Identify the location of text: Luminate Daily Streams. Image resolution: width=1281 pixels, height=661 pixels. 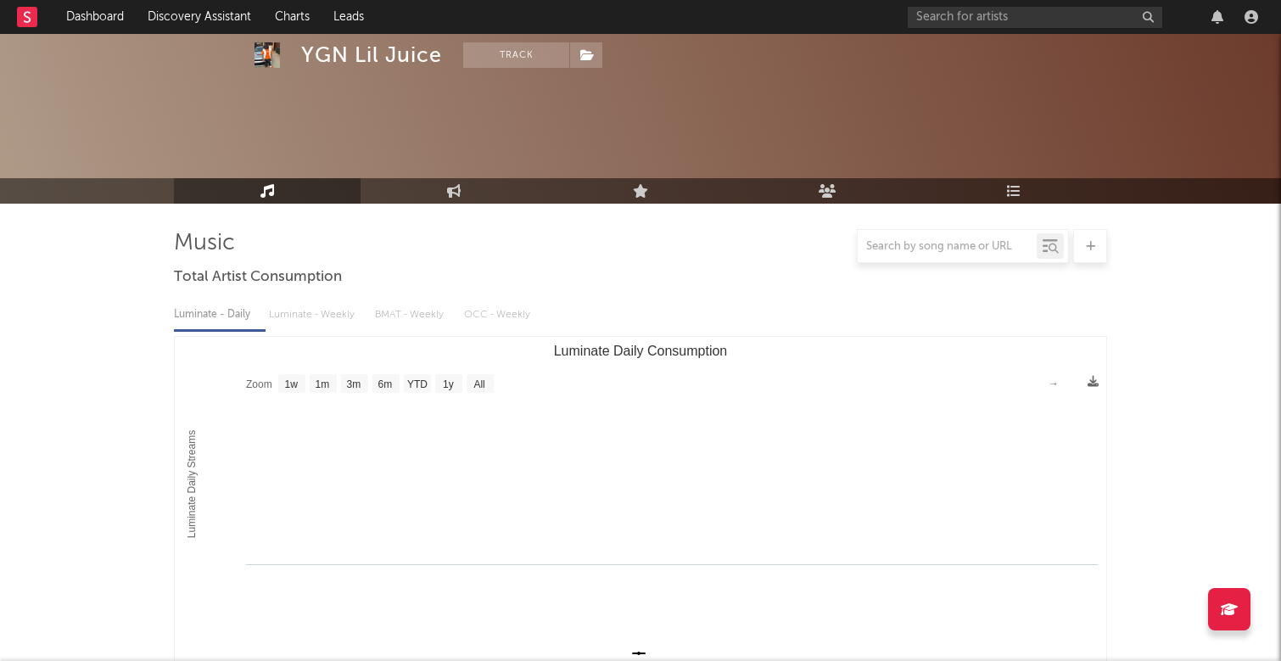
(192, 484).